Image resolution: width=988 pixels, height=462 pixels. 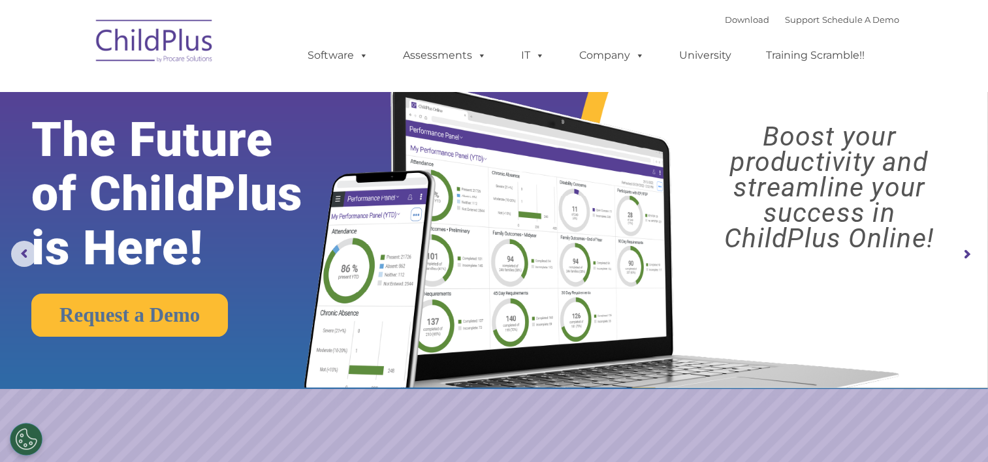 What do you see at coordinates (129, 315) in the screenshot?
I see `a: Request a Demo` at bounding box center [129, 315].